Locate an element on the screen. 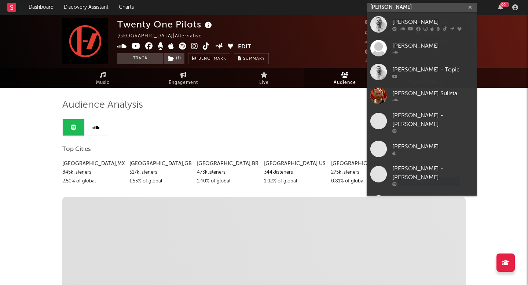 This screenshot has width=528, height=285. div: 99 + is located at coordinates (505, 4).